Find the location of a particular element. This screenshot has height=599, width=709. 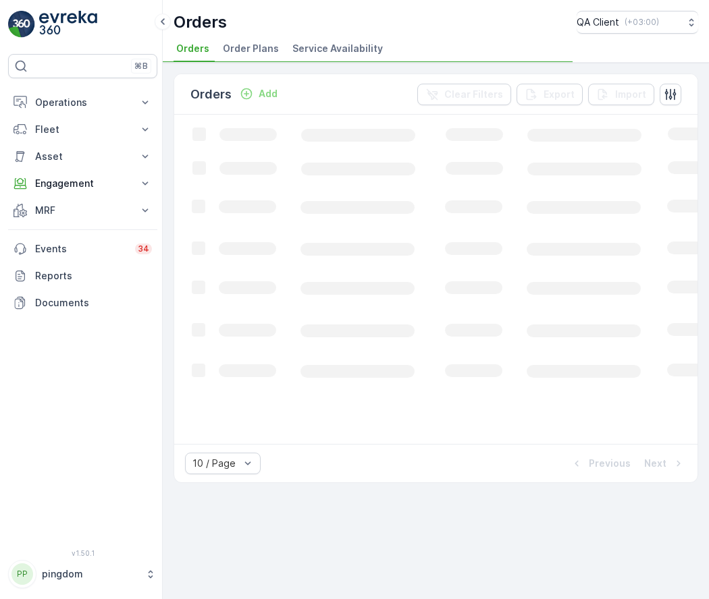

div: PP is located at coordinates (22, 574).